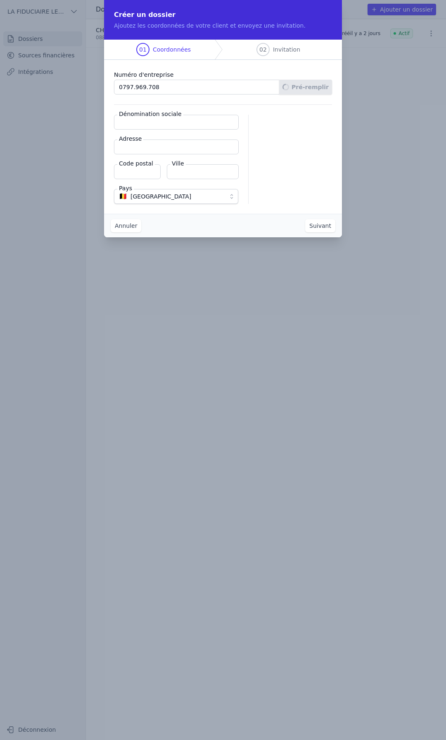 The height and width of the screenshot is (740, 446). I want to click on button: Pré-remplir, so click(305, 87).